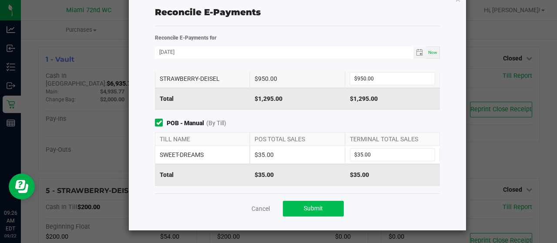  I want to click on div: Reconcile E-Payments, so click(297, 12).